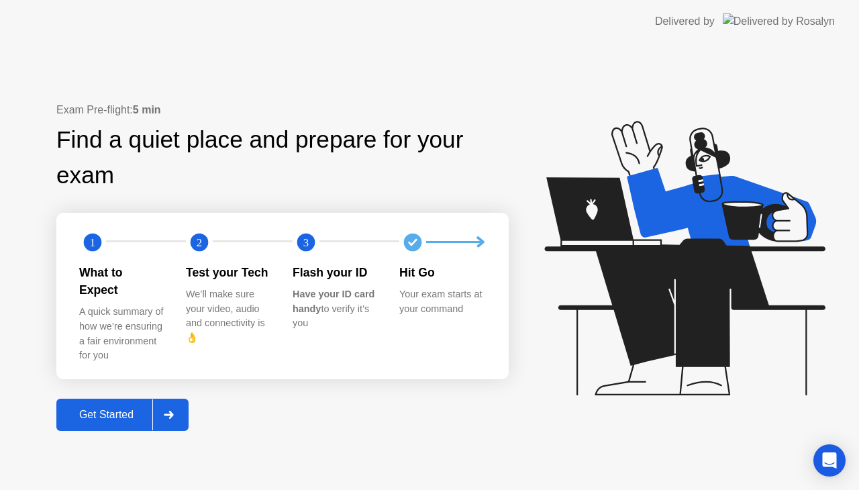 The image size is (859, 490). Describe the element at coordinates (441, 272) in the screenshot. I see `div: Hit Go` at that location.